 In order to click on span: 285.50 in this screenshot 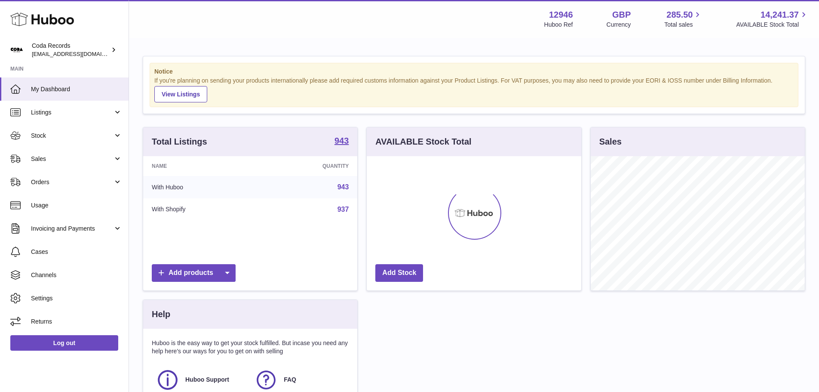, I will do `click(679, 15)`.